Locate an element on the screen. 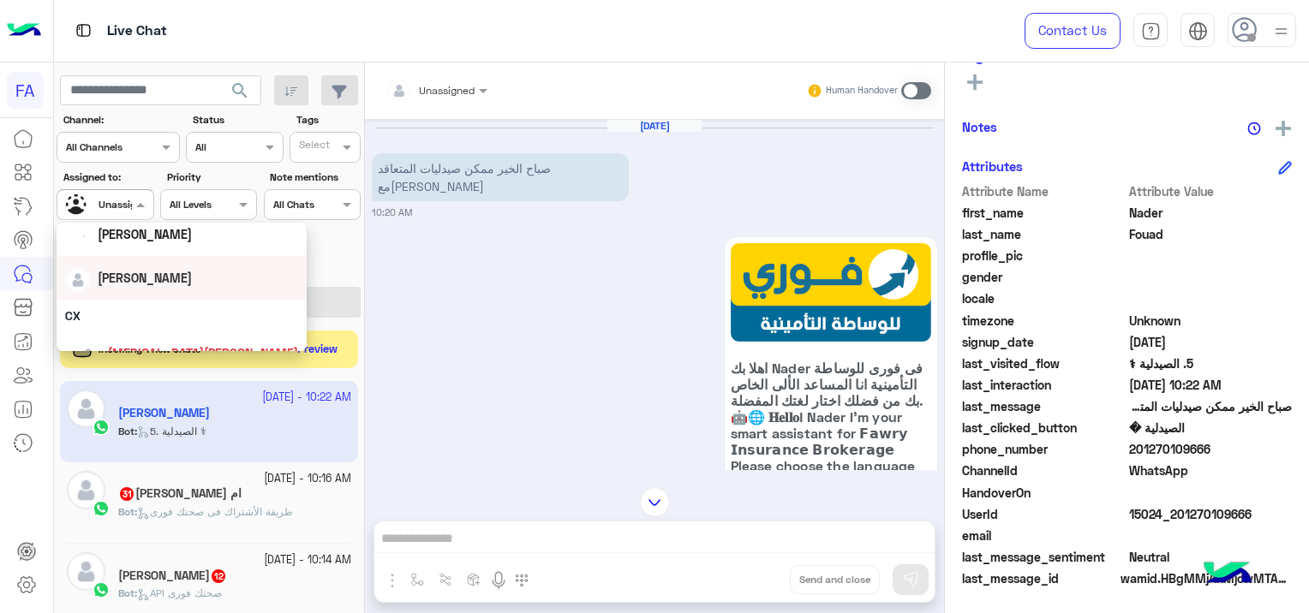  small: Human Handover is located at coordinates (862, 91).